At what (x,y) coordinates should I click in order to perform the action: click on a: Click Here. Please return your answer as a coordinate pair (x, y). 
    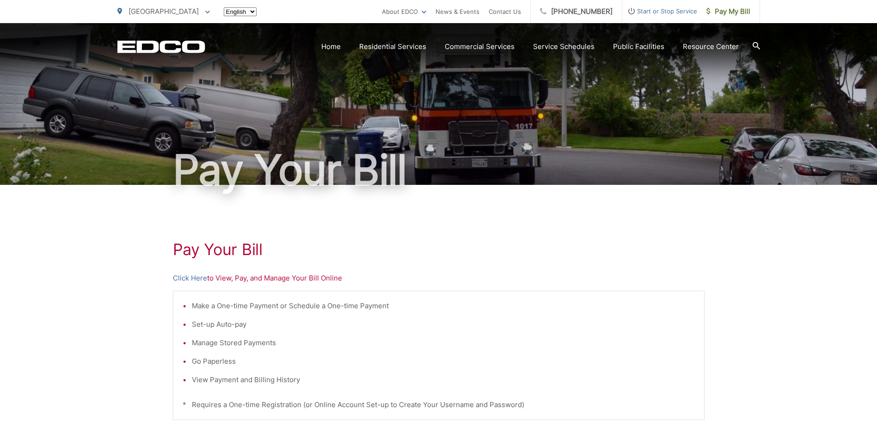
    Looking at the image, I should click on (190, 278).